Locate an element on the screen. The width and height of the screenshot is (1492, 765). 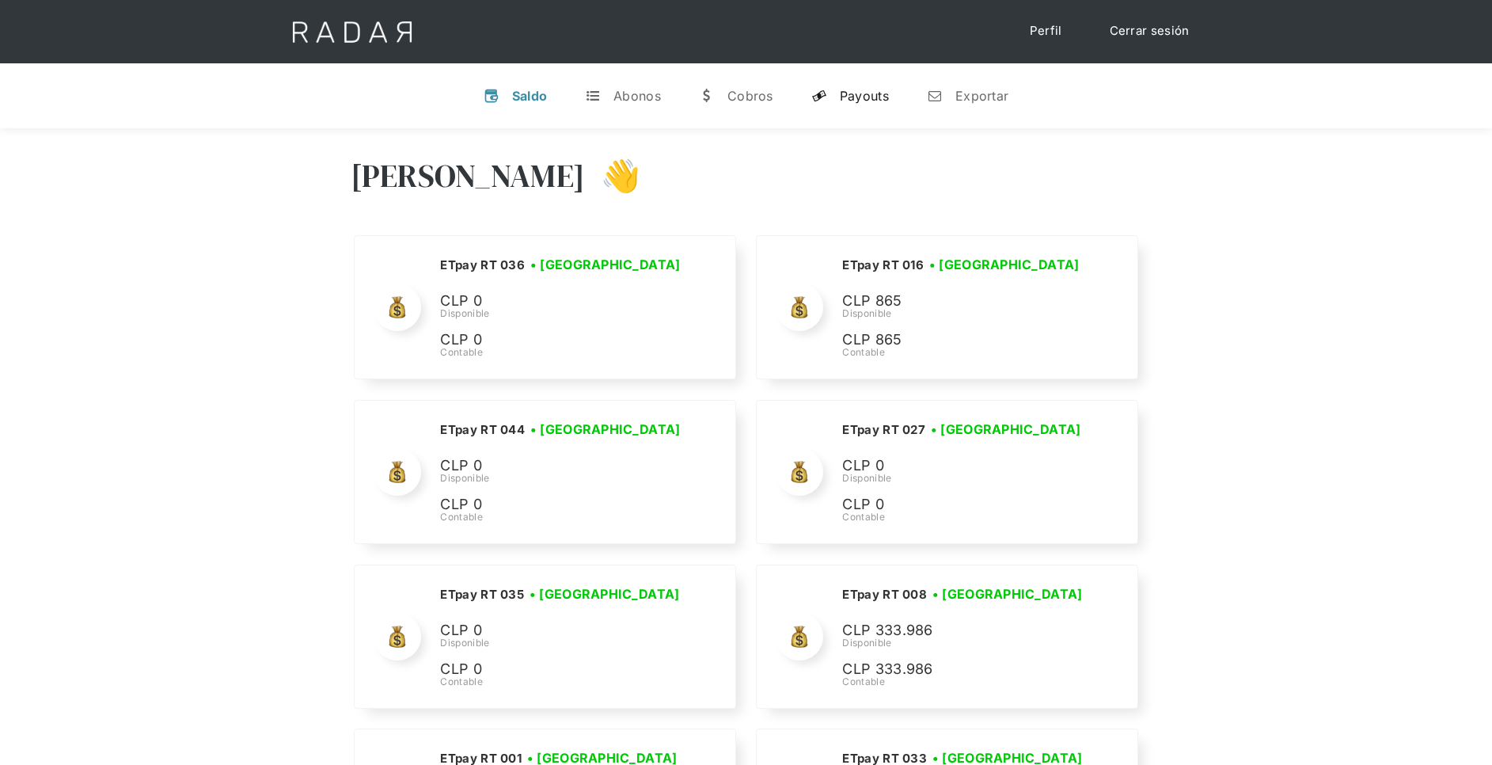
div: n is located at coordinates (935, 96).